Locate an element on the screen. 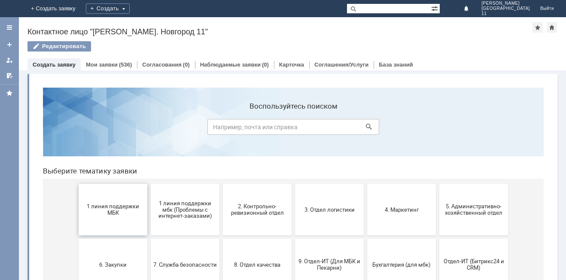 This screenshot has width=566, height=280. button: 6. Закупки is located at coordinates (77, 184).